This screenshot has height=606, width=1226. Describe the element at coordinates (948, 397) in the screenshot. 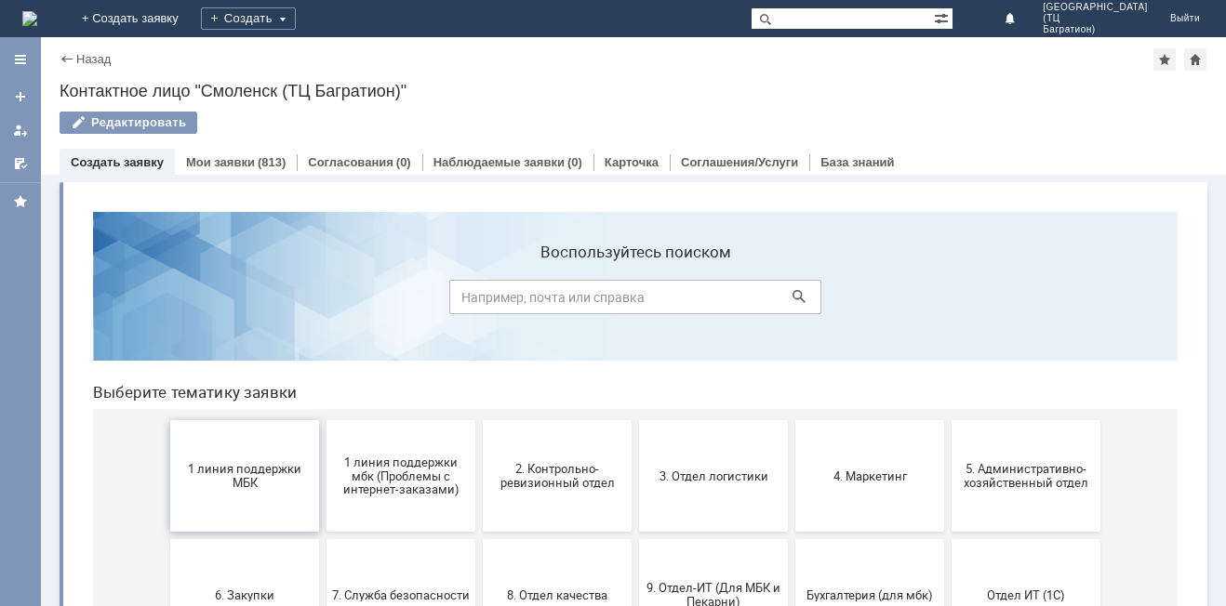

I see `span: Отдел ИТ (1С)` at that location.